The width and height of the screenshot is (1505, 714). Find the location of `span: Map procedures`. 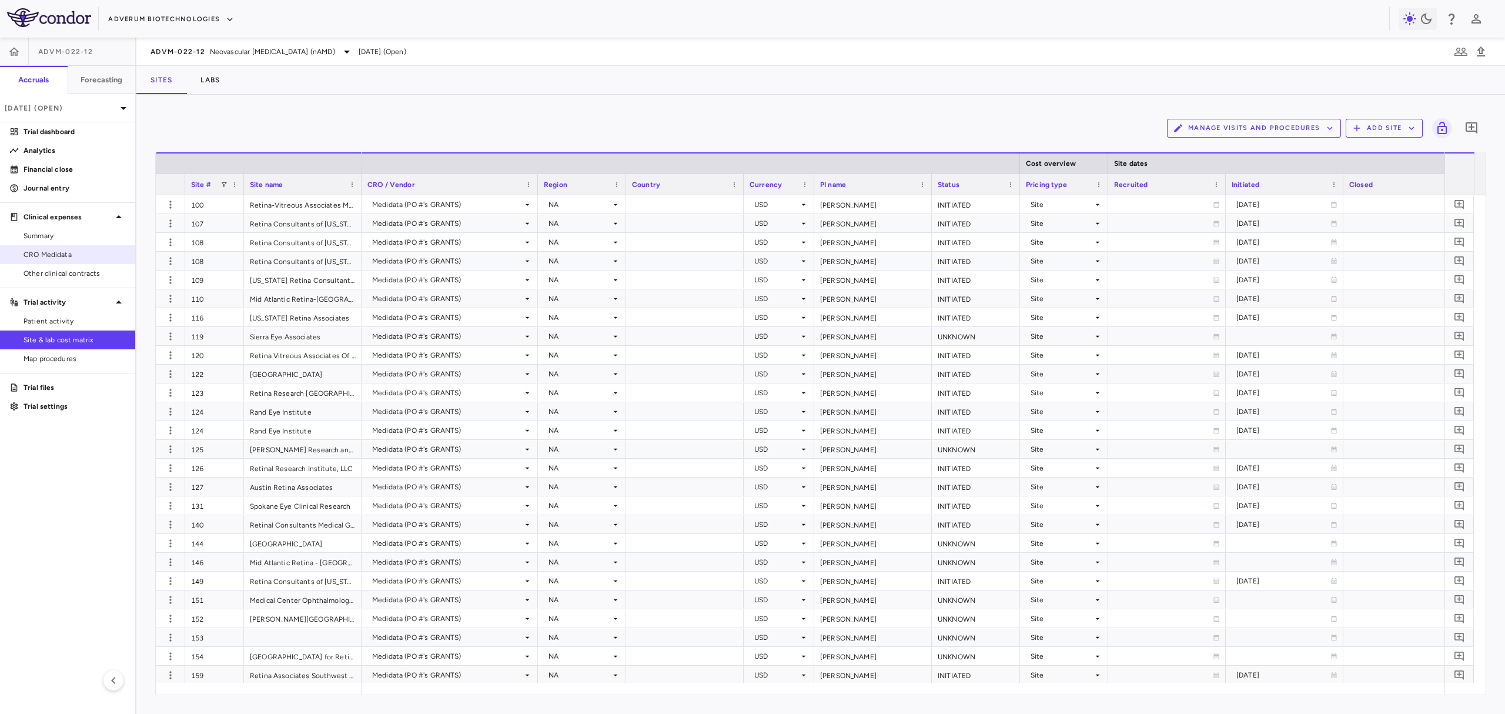

span: Map procedures is located at coordinates (75, 359).